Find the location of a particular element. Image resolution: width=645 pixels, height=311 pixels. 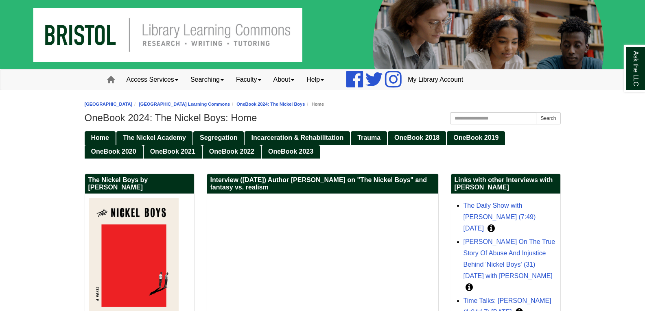

a: About is located at coordinates (284, 80).